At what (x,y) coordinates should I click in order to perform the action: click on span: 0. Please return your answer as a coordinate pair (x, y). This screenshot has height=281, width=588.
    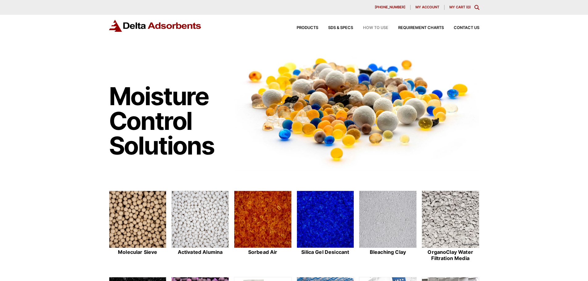
    Looking at the image, I should click on (468, 7).